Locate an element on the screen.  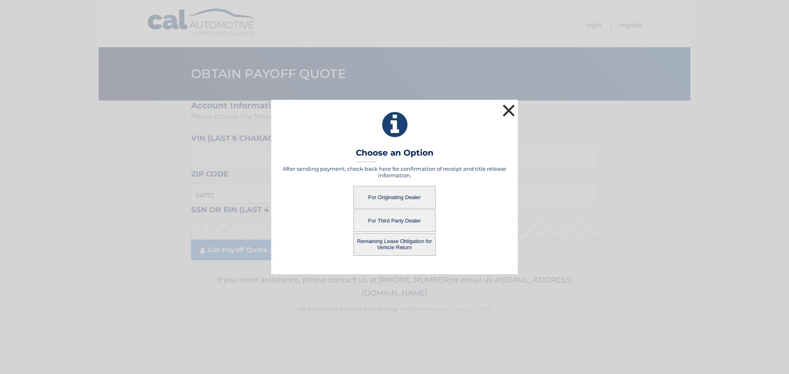
button: For Third Party Dealer is located at coordinates (395, 221).